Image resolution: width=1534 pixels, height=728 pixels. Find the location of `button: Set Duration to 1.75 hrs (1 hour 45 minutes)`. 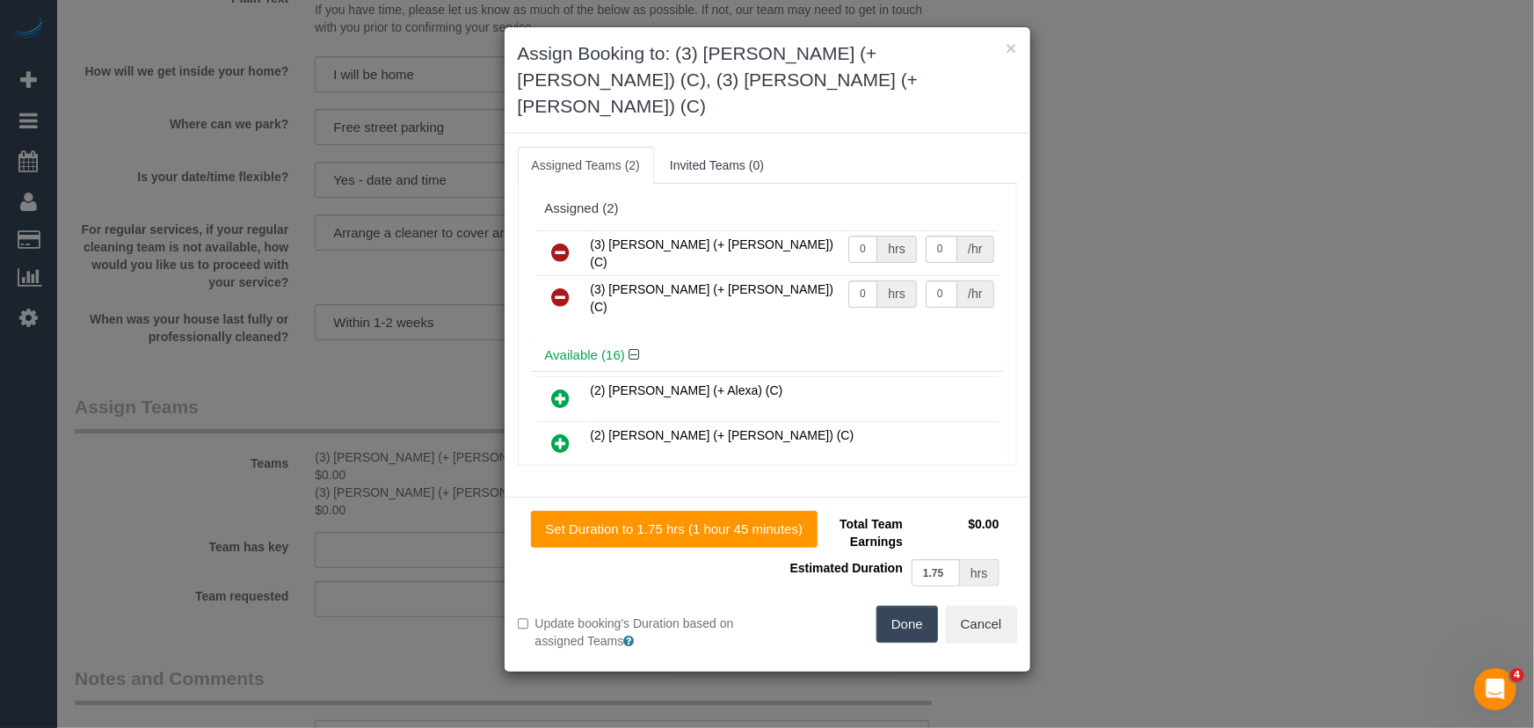

button: Set Duration to 1.75 hrs (1 hour 45 minutes) is located at coordinates (674, 529).